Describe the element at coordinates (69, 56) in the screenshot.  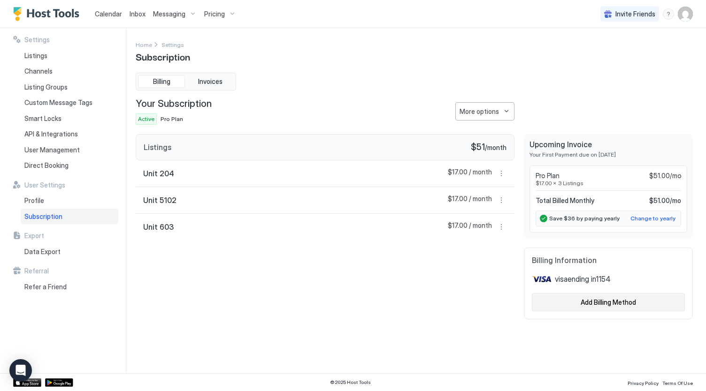
I see `a: Listings` at that location.